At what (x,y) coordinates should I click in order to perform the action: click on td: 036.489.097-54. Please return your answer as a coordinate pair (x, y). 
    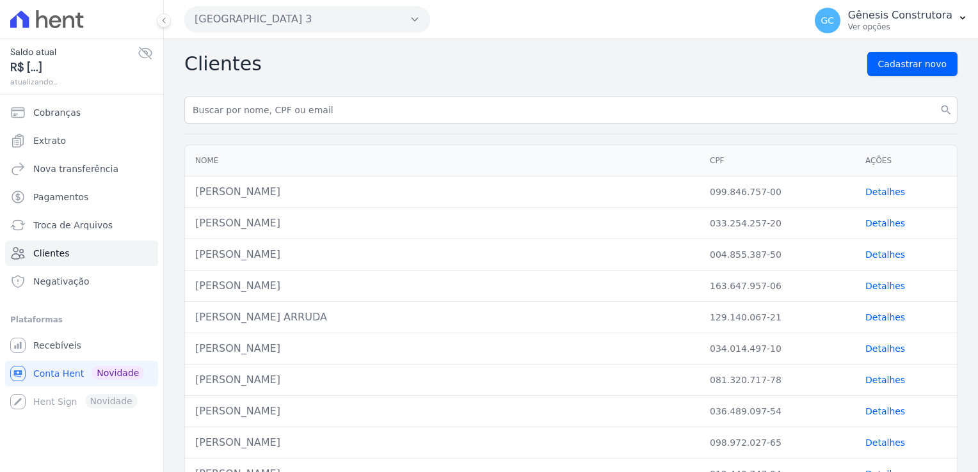
    Looking at the image, I should click on (777, 411).